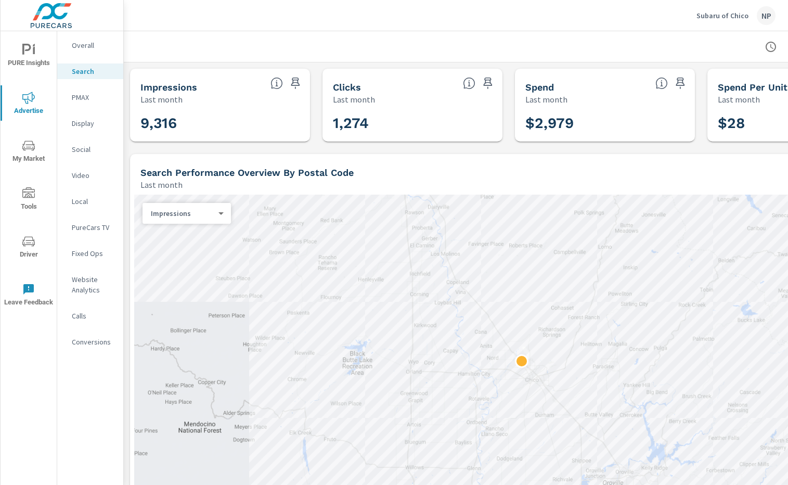 The image size is (788, 485). What do you see at coordinates (93, 316) in the screenshot?
I see `p: Calls` at bounding box center [93, 316].